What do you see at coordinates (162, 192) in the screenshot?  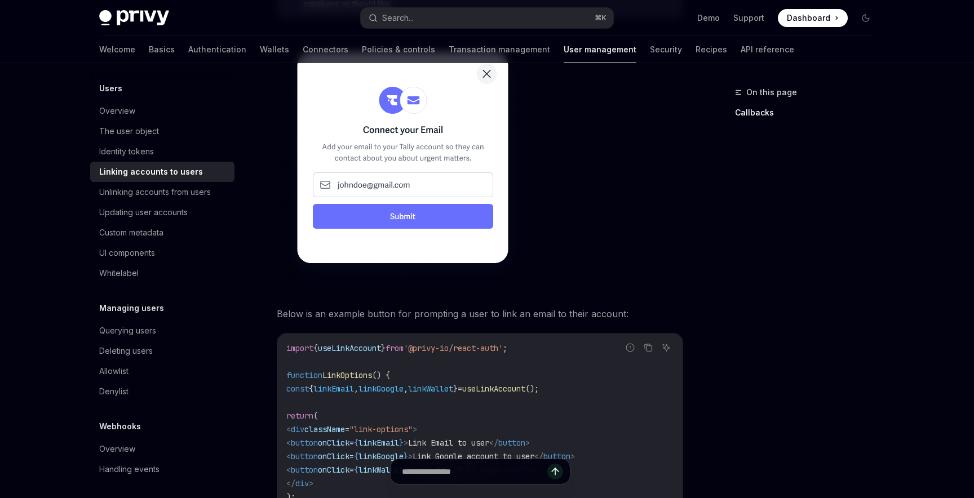 I see `a: Unlinking accounts from users` at bounding box center [162, 192].